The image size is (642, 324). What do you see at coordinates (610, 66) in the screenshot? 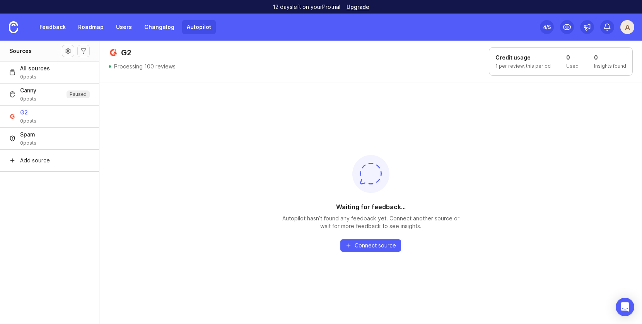
I see `p: Insights found` at bounding box center [610, 66].